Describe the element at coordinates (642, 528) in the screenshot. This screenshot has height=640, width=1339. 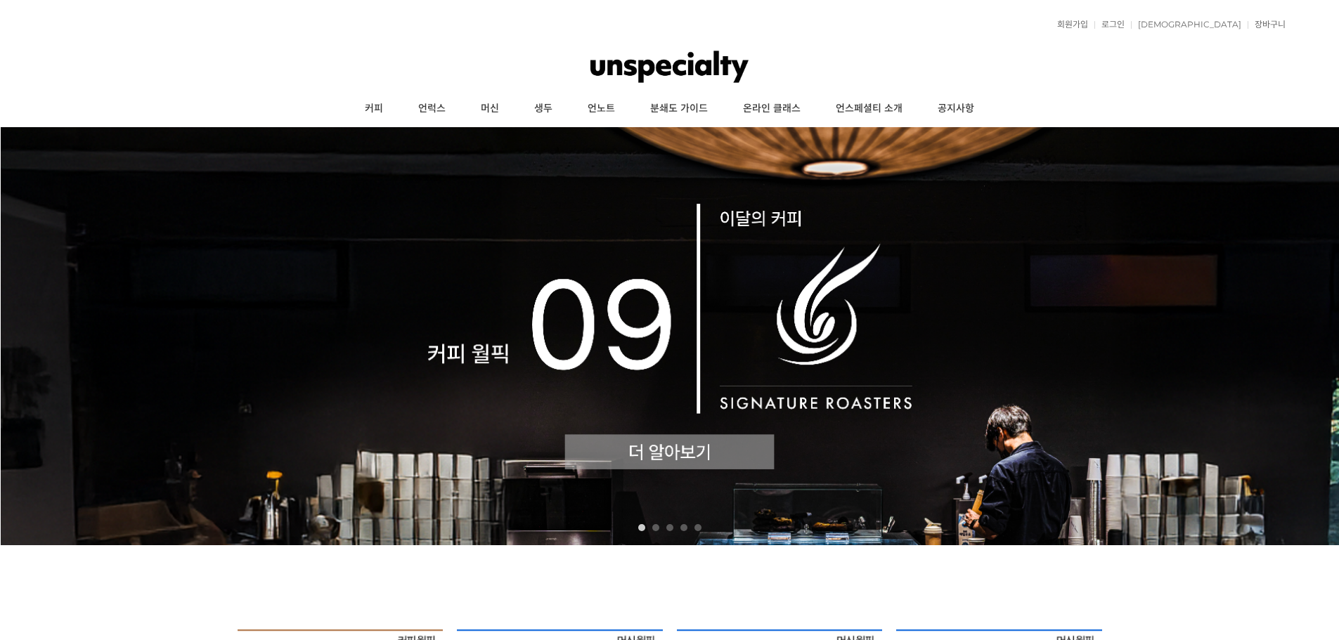
I see `a: 1` at that location.